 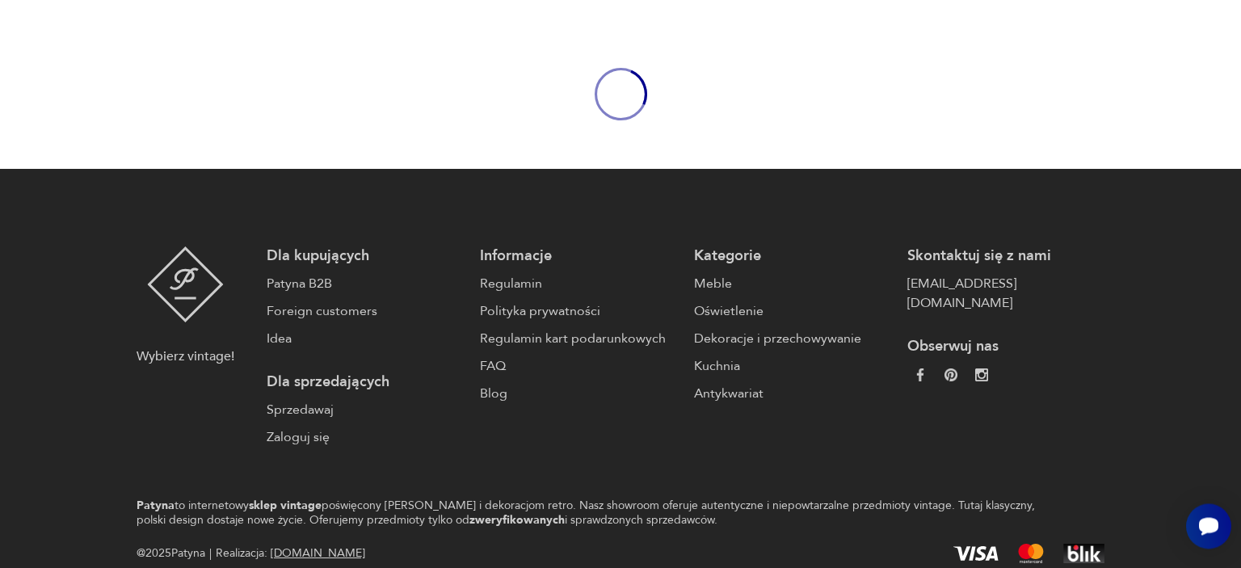 I want to click on p: Kategorie, so click(x=792, y=256).